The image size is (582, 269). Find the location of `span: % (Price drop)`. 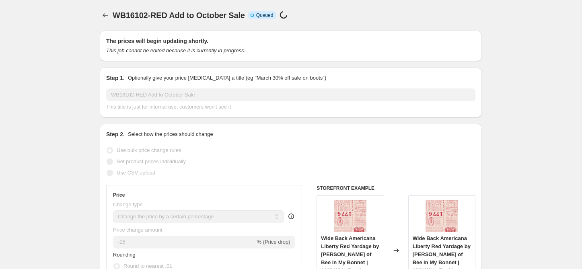

span: % (Price drop) is located at coordinates (273, 242).